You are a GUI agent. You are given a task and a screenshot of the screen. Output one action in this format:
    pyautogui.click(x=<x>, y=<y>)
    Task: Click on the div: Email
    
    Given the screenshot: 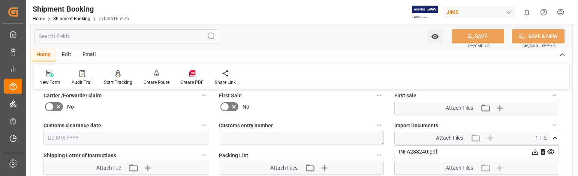 What is the action you would take?
    pyautogui.click(x=89, y=55)
    